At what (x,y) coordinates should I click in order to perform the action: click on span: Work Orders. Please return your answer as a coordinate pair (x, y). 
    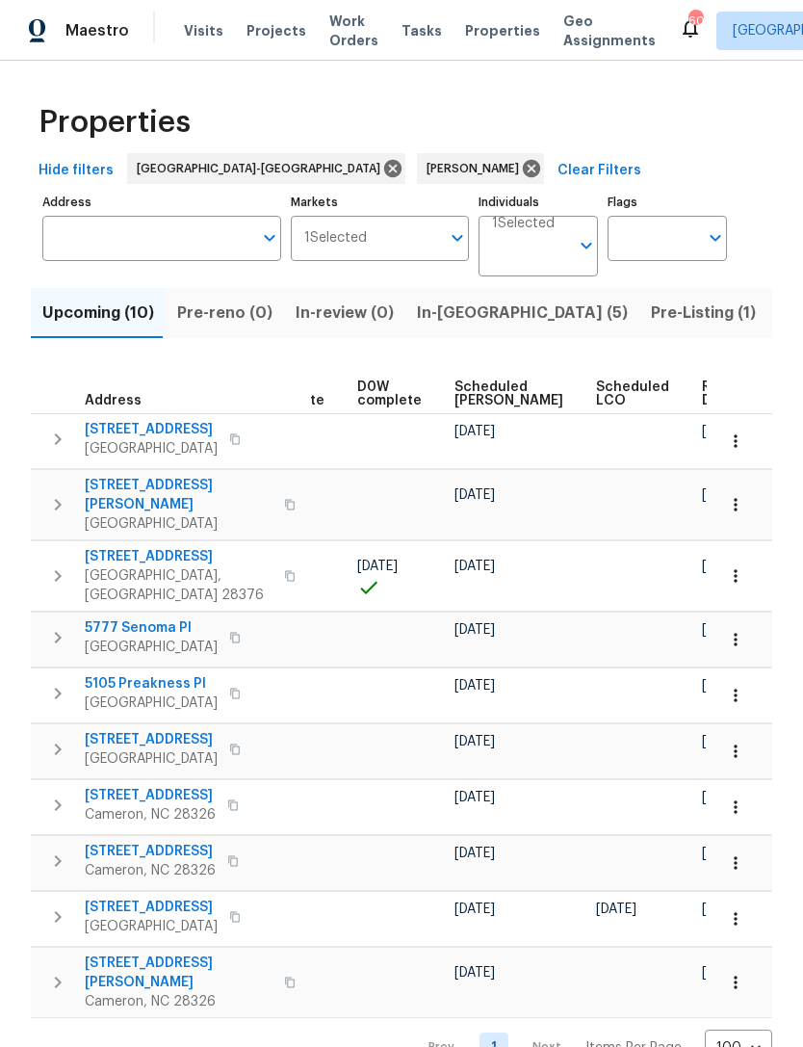
    Looking at the image, I should click on (353, 31).